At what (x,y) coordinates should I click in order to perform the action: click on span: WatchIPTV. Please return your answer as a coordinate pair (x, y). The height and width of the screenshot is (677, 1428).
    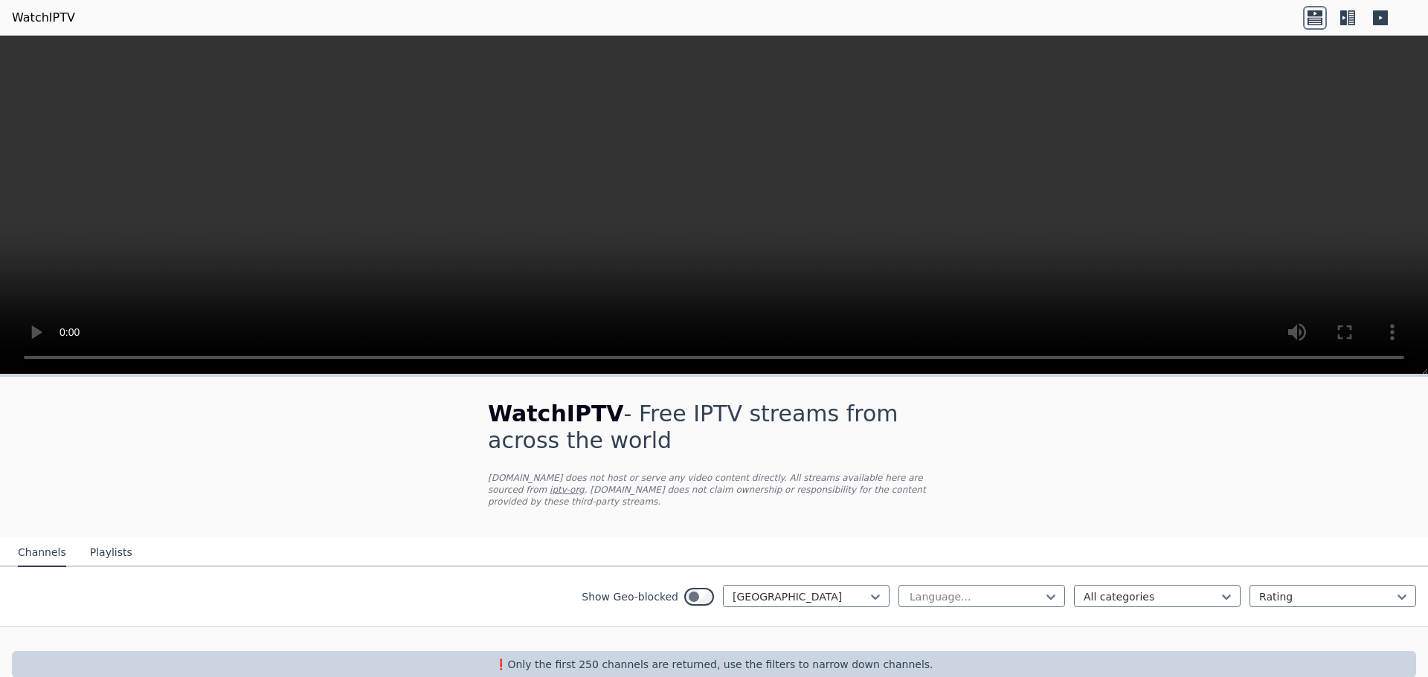
    Looking at the image, I should click on (555, 413).